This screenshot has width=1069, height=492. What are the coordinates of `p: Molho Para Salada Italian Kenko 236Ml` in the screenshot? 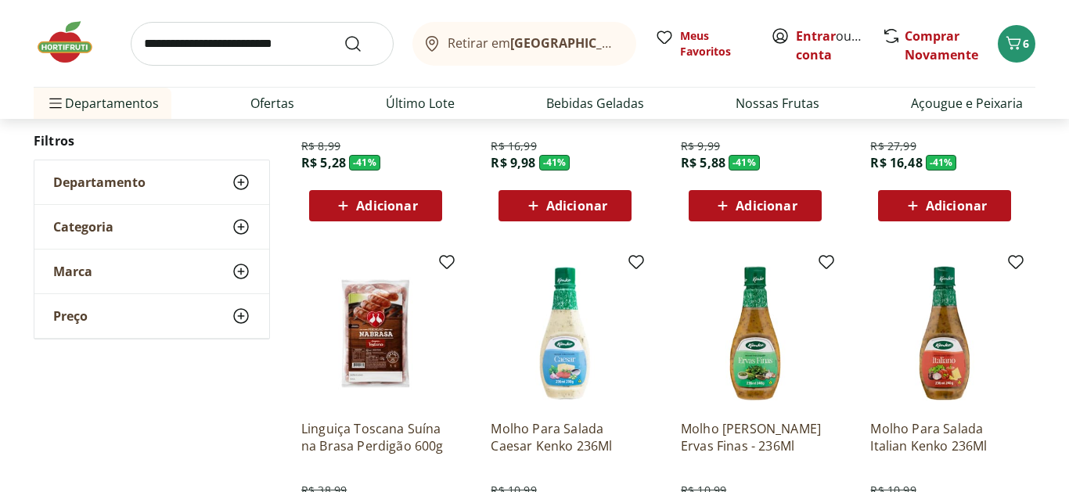 It's located at (944, 437).